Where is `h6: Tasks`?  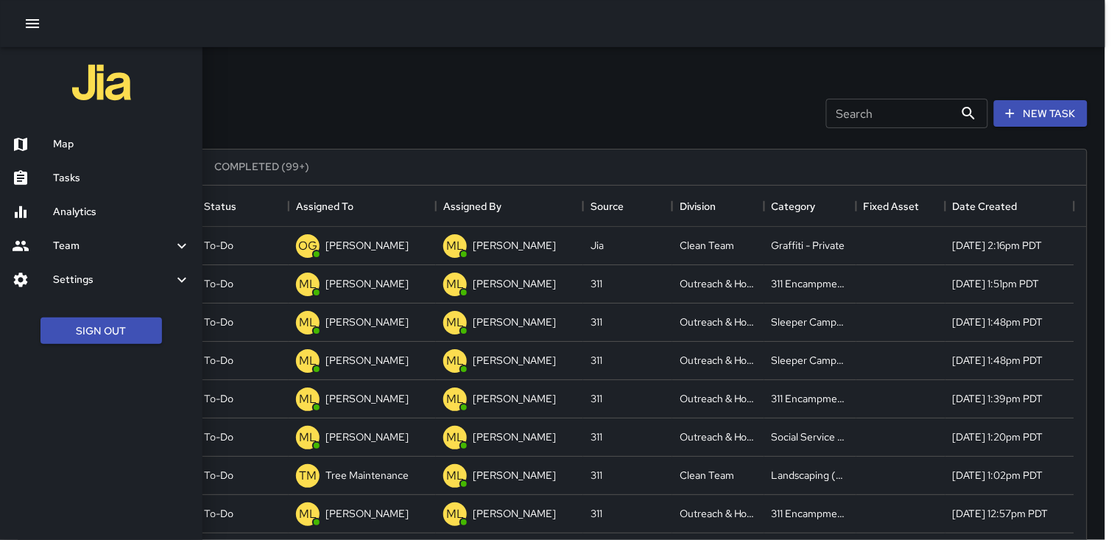
h6: Tasks is located at coordinates (121, 178).